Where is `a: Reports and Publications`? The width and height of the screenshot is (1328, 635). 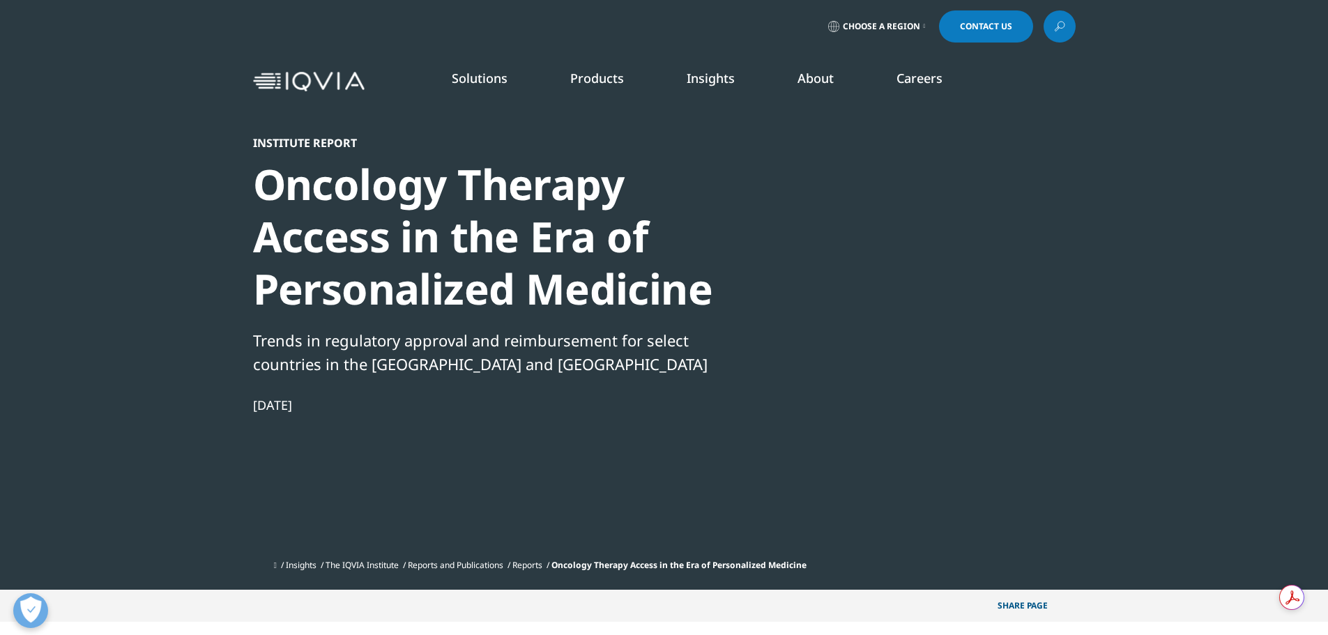 a: Reports and Publications is located at coordinates (455, 565).